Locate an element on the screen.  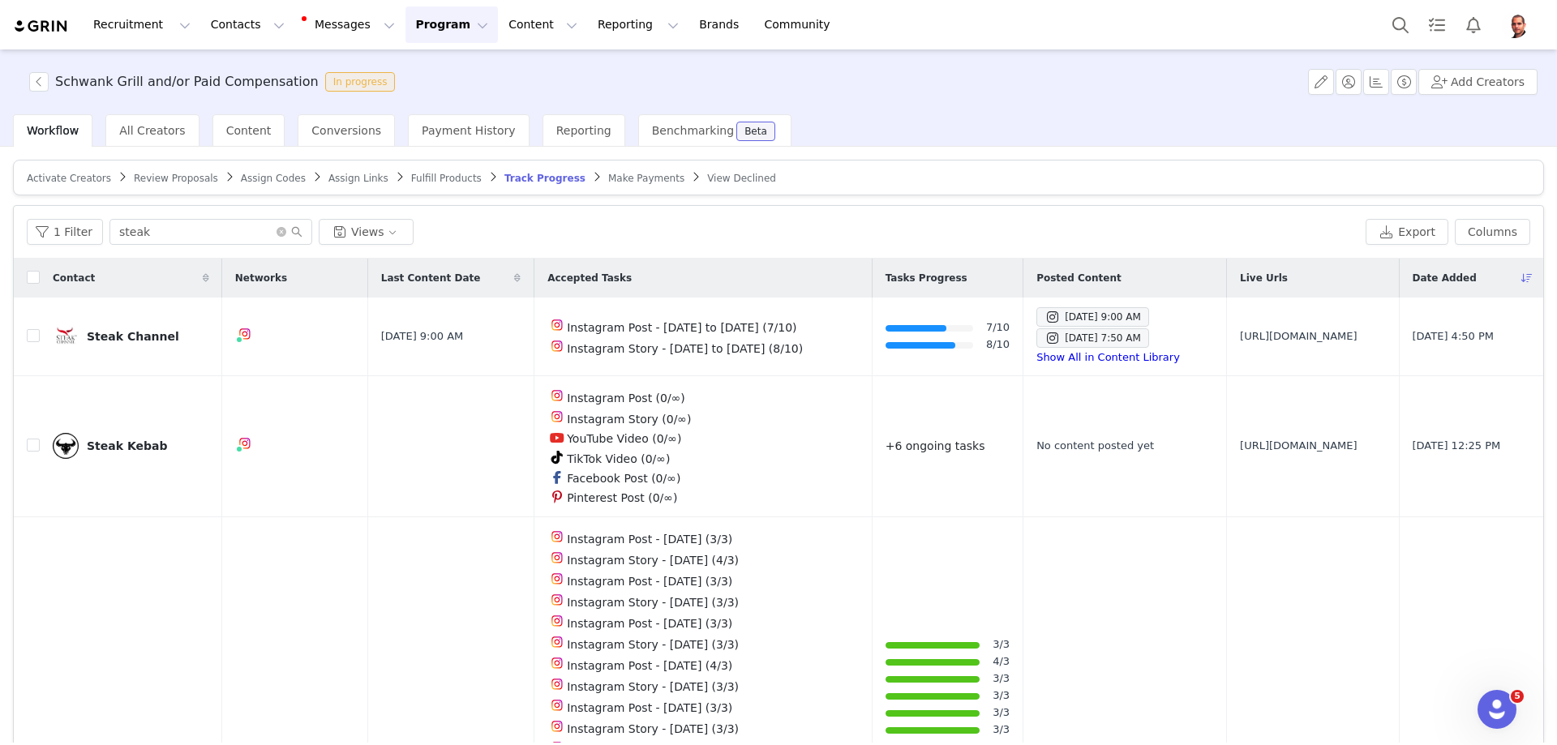
a: 7/10 is located at coordinates (997, 328).